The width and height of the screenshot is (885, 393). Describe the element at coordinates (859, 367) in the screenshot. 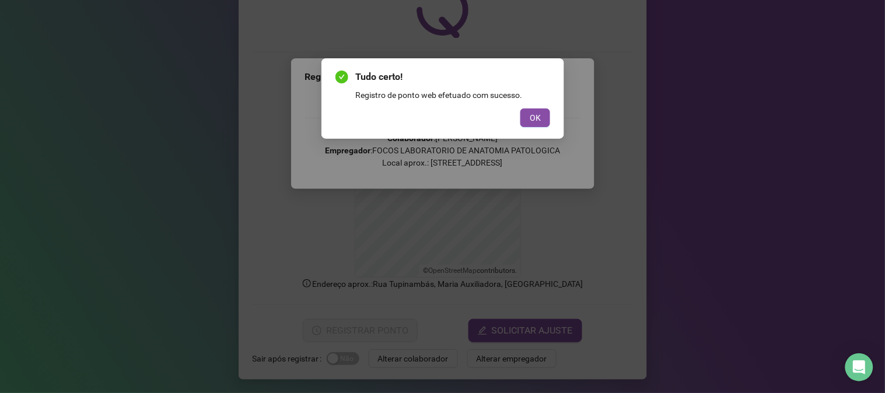

I see `div: Open Intercom Messenger` at that location.